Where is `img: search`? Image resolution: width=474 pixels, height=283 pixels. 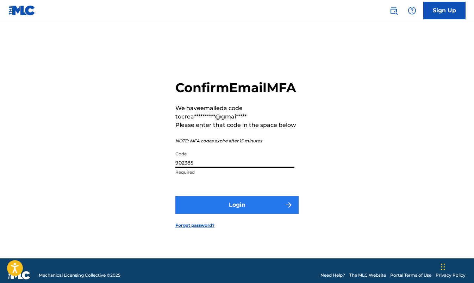
img: search is located at coordinates (393, 11).